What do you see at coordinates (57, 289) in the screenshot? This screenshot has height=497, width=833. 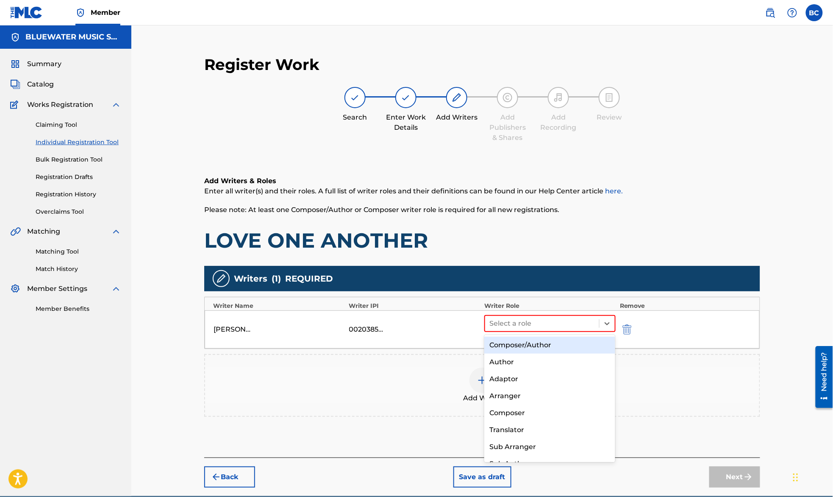 I see `span: Member Settings` at bounding box center [57, 289].